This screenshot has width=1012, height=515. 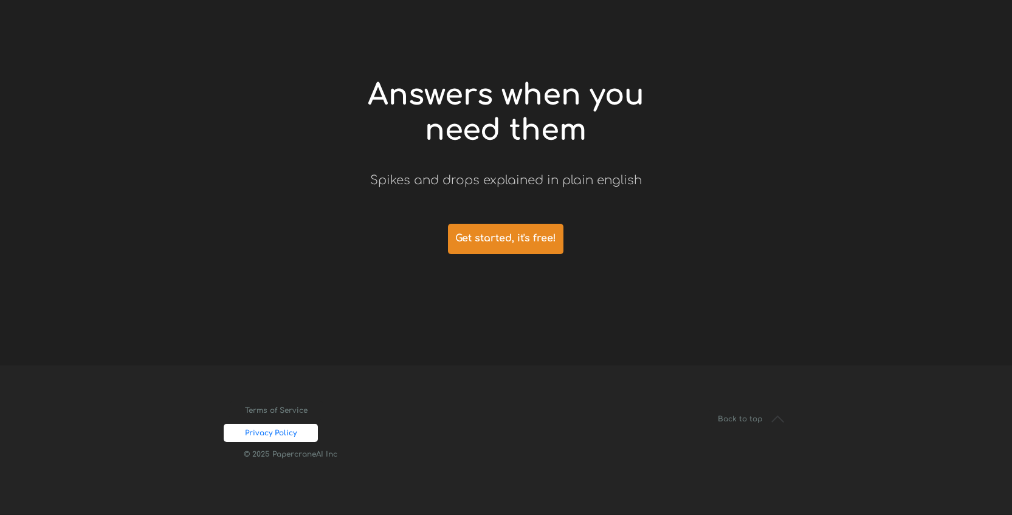 What do you see at coordinates (740, 419) in the screenshot?
I see `span: Back to top` at bounding box center [740, 419].